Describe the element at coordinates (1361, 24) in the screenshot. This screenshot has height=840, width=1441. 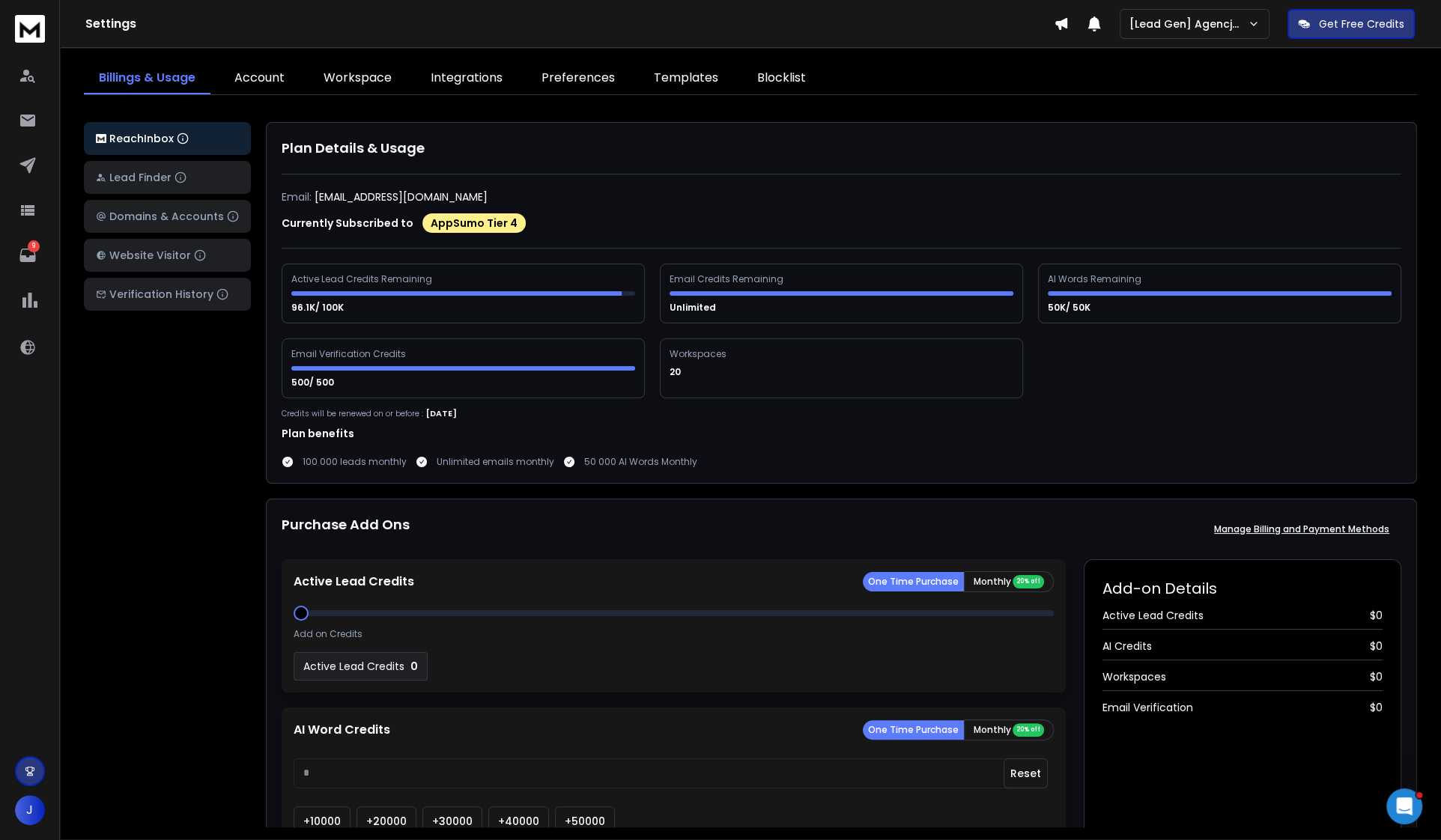
I see `p: Get Free Credits` at that location.